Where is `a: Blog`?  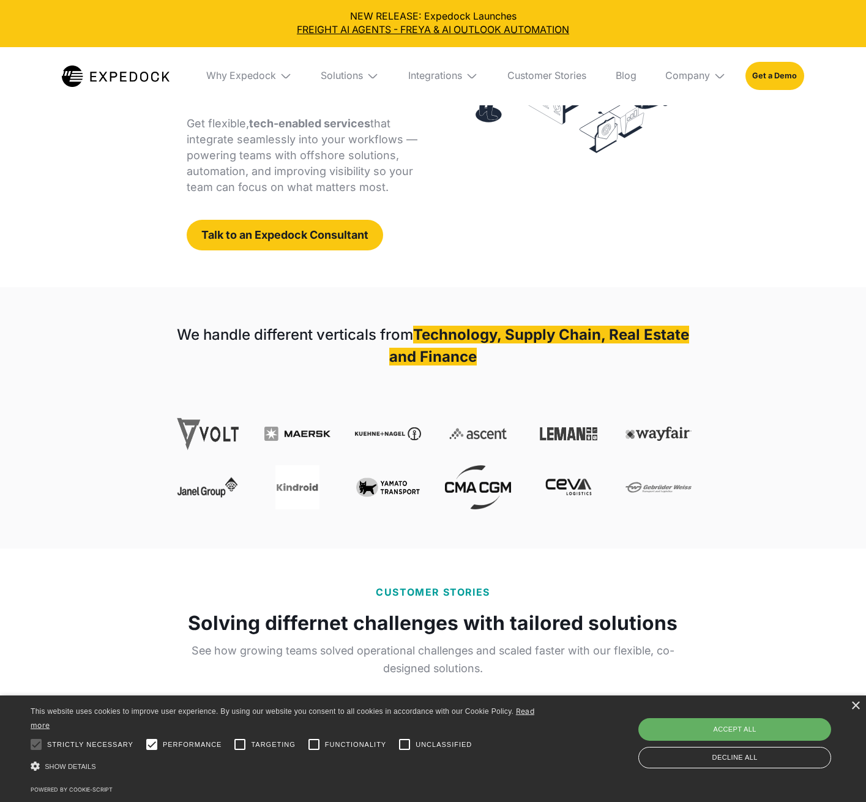
a: Blog is located at coordinates (626, 77).